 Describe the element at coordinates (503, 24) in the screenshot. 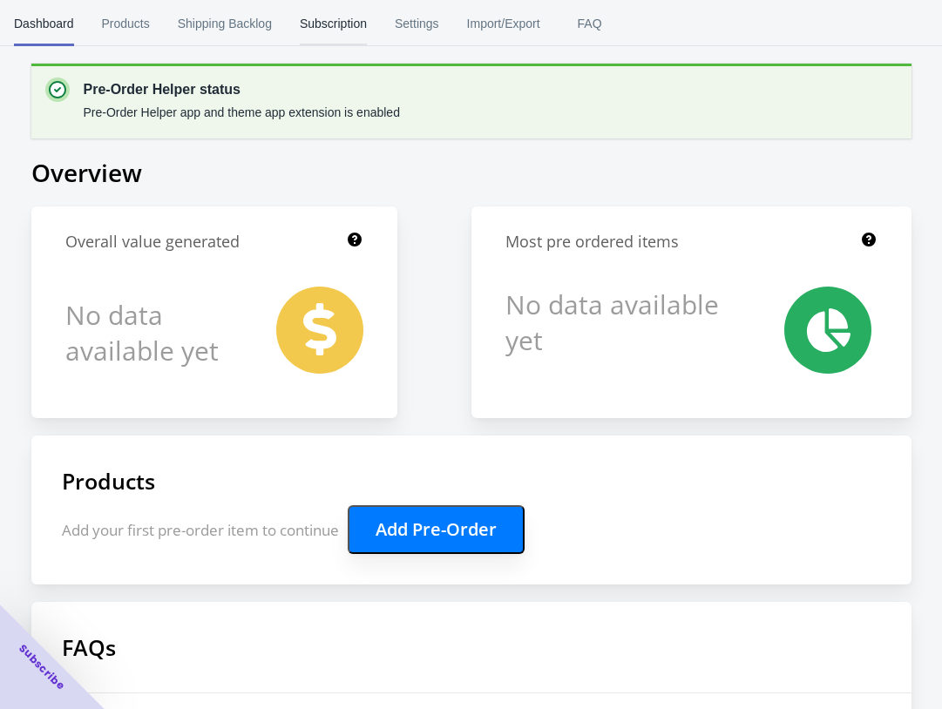

I see `span: Import/Export` at that location.